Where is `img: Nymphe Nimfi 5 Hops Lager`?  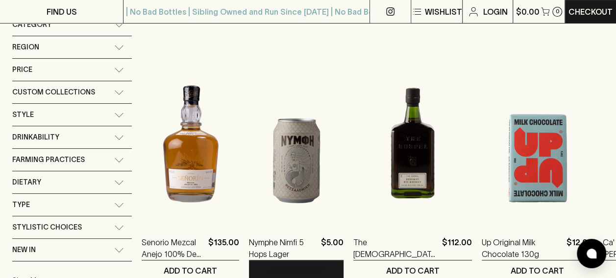 img: Nymphe Nimfi 5 Hops Lager is located at coordinates (296, 136).